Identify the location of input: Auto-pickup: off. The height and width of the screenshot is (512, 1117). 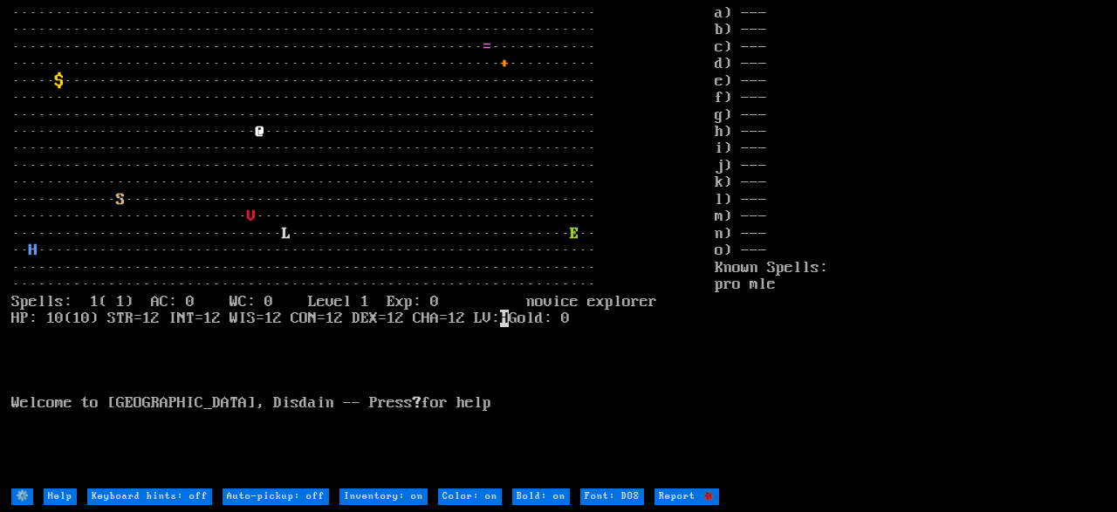
(276, 497).